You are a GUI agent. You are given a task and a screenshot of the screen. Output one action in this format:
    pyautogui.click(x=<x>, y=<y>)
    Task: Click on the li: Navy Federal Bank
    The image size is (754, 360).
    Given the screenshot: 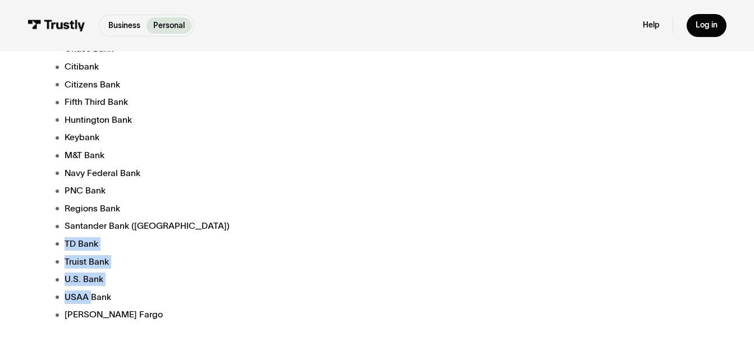 What is the action you would take?
    pyautogui.click(x=262, y=173)
    